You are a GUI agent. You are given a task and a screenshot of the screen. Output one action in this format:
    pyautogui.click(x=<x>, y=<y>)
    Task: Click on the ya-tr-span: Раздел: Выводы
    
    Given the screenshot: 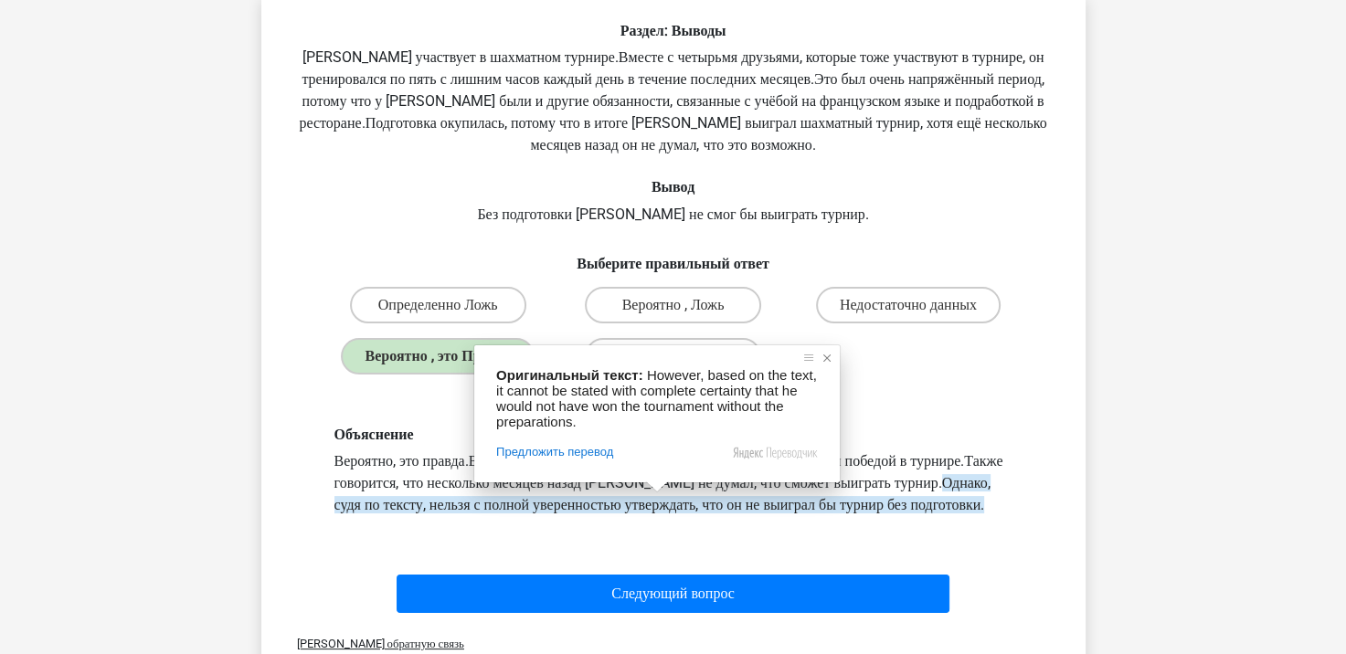 What is the action you would take?
    pyautogui.click(x=674, y=30)
    